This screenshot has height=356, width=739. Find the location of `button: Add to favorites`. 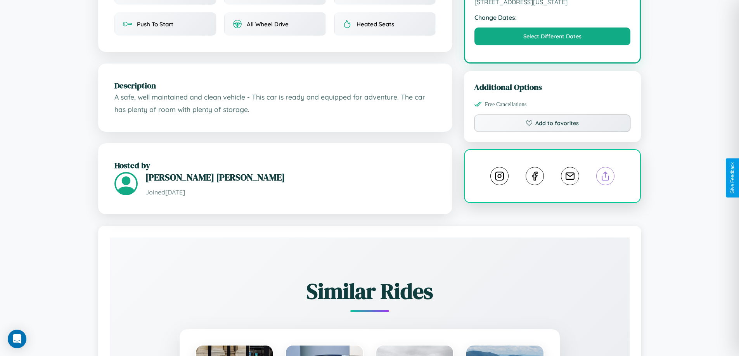

button: Add to favorites is located at coordinates (552, 123).